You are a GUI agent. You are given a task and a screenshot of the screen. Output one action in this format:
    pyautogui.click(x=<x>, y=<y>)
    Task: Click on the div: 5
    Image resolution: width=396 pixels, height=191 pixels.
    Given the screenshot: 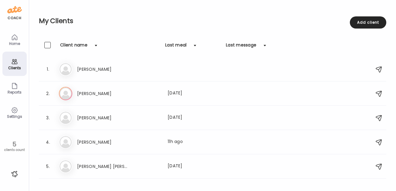 What is the action you would take?
    pyautogui.click(x=14, y=144)
    